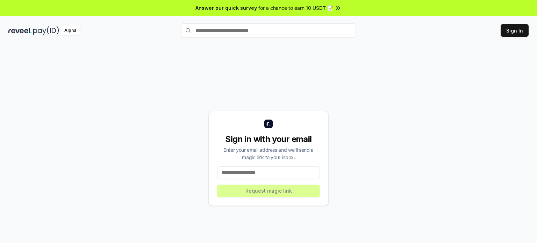 The image size is (537, 243). Describe the element at coordinates (70, 30) in the screenshot. I see `div: Alpha` at that location.